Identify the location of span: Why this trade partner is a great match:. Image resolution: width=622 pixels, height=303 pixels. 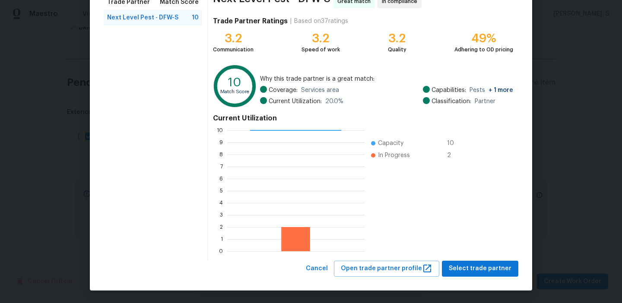
(387, 79).